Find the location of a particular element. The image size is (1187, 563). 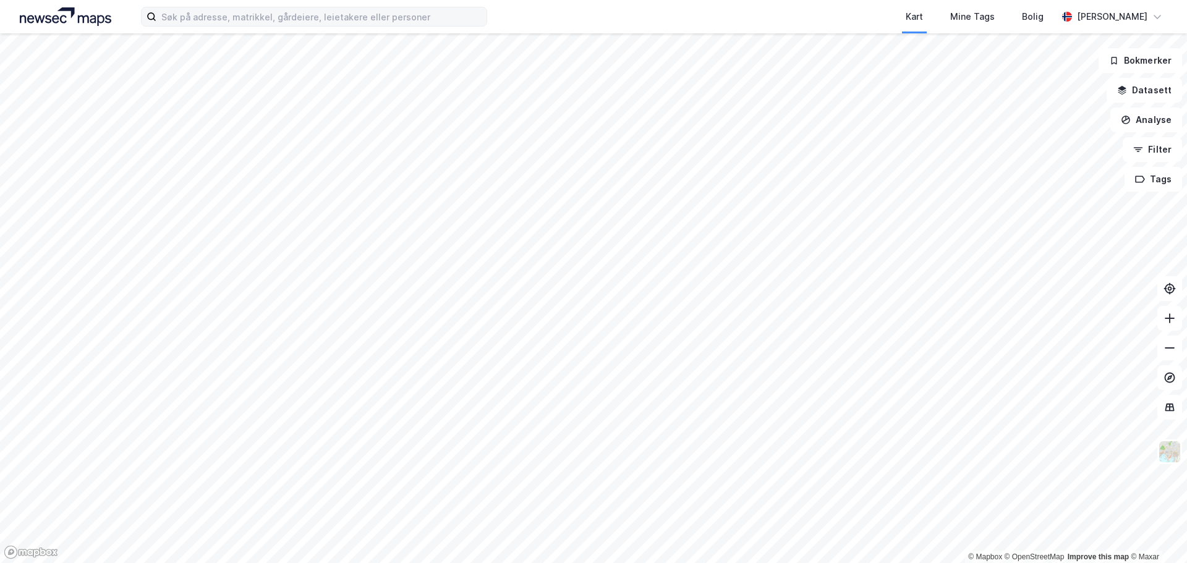

div: Bolig is located at coordinates (1032, 17).